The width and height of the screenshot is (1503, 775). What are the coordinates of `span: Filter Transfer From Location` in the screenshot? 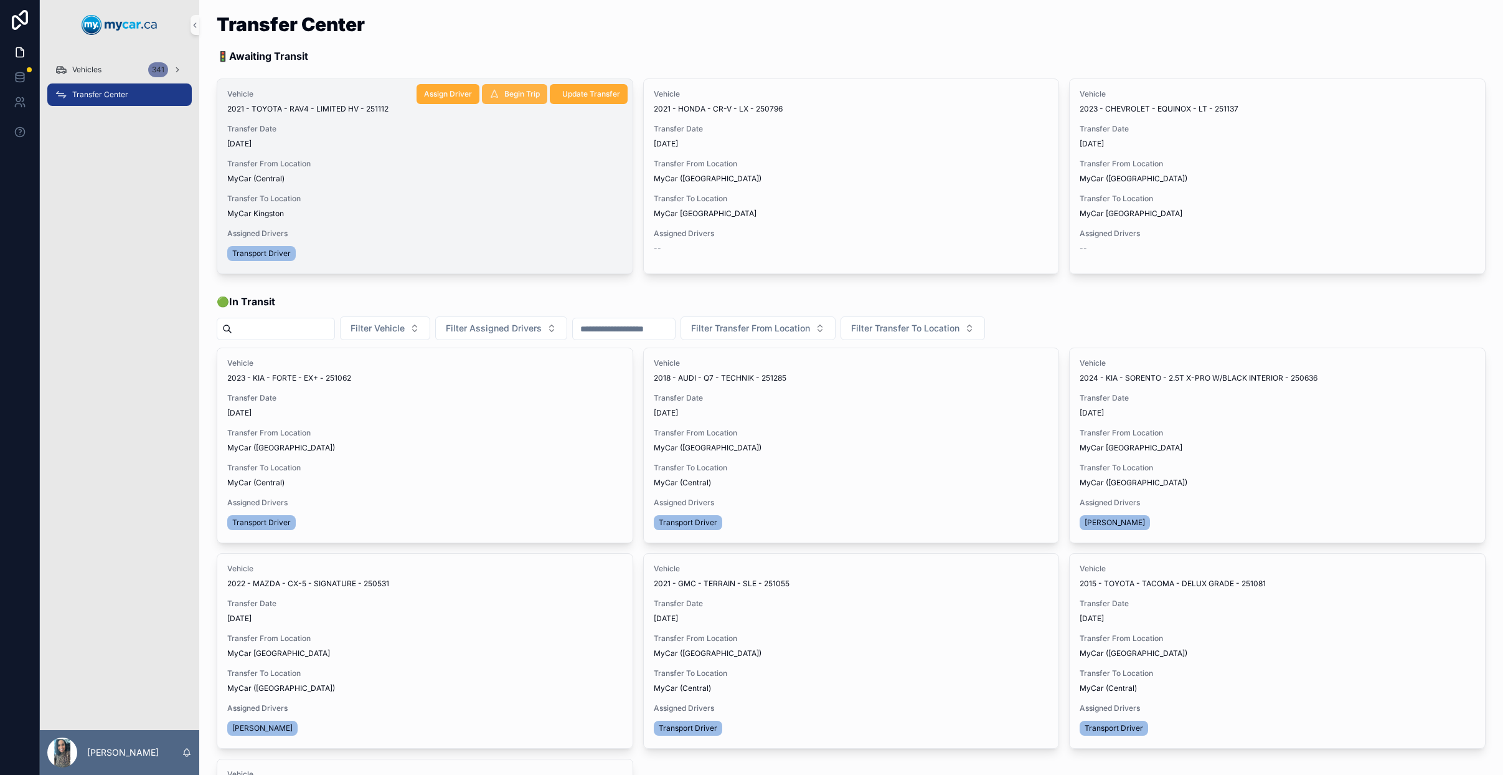 It's located at (750, 328).